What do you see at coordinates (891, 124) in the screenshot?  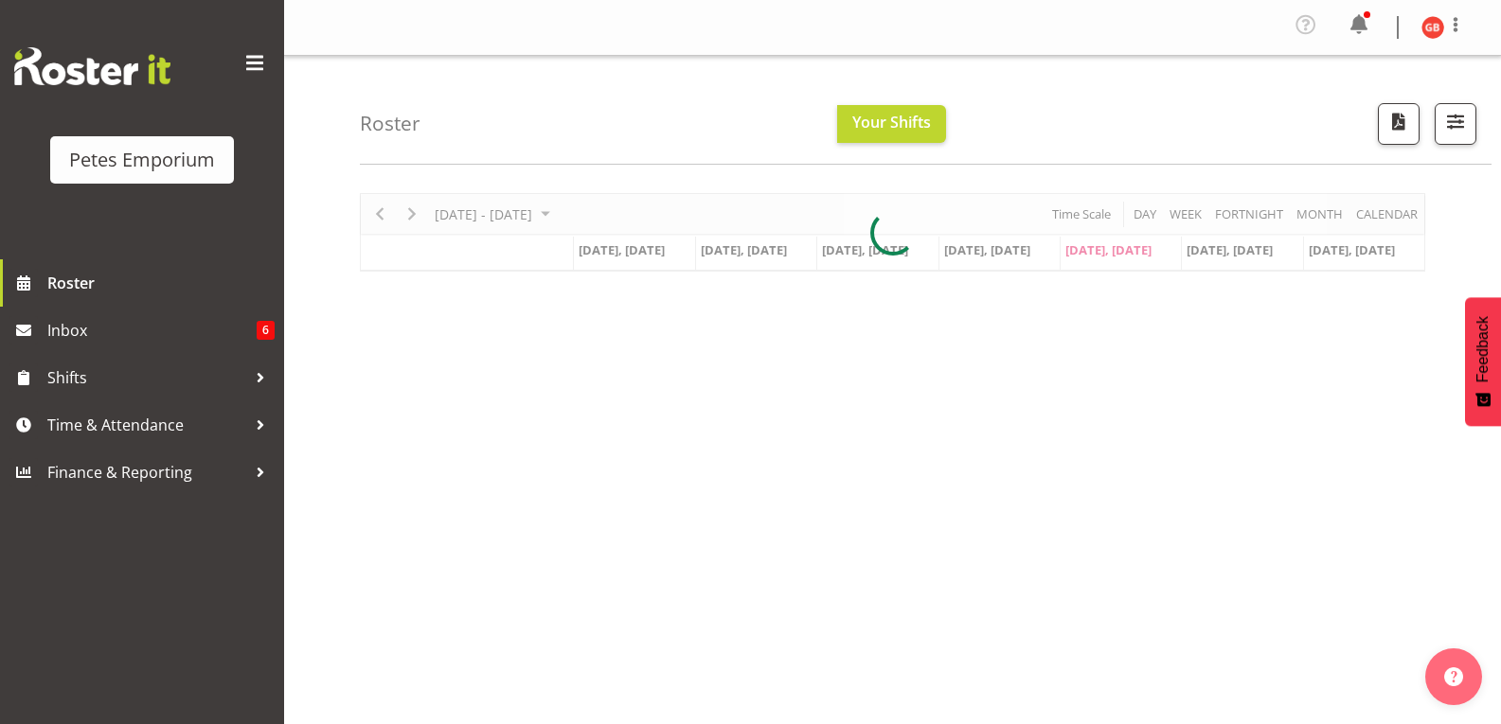 I see `button: Your Shifts` at bounding box center [891, 124].